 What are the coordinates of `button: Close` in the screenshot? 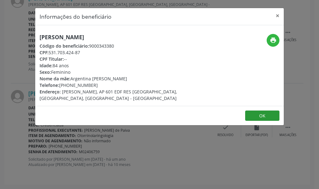 It's located at (277, 16).